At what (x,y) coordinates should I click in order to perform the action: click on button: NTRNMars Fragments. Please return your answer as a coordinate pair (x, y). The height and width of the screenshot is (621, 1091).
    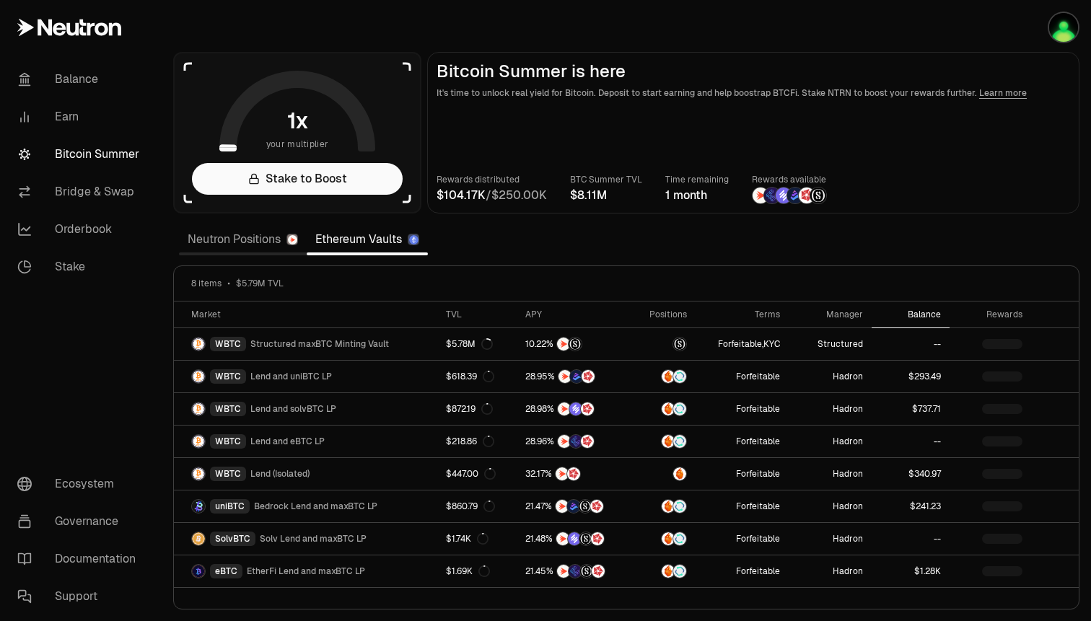
    Looking at the image, I should click on (574, 474).